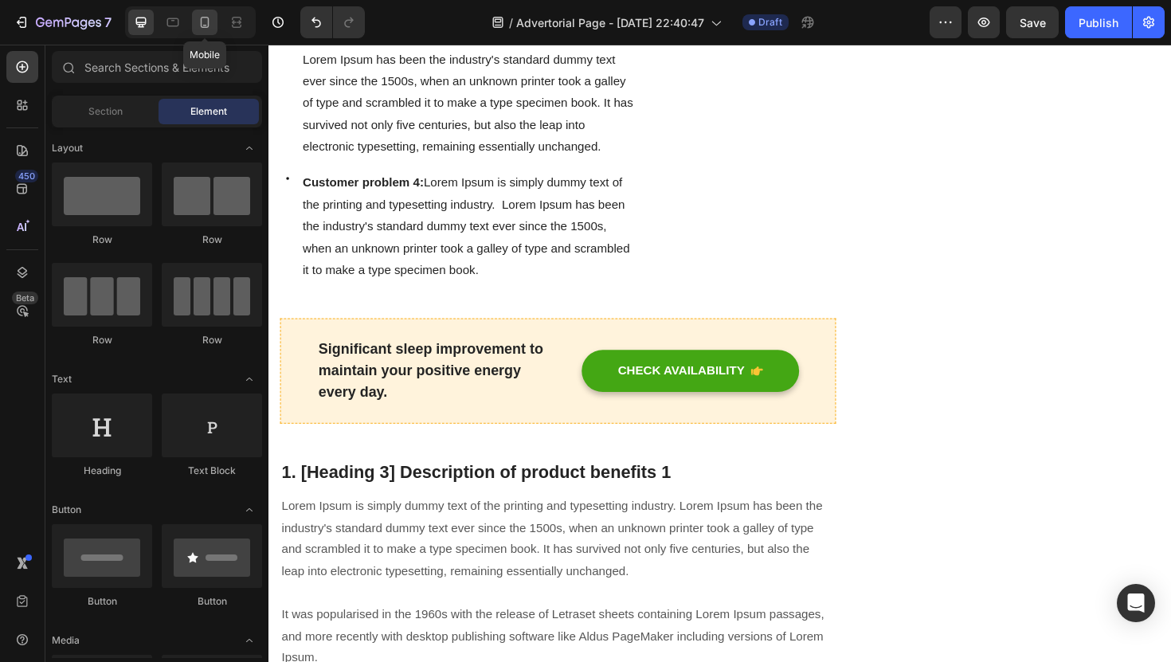 The image size is (1171, 662). What do you see at coordinates (66, 510) in the screenshot?
I see `span: Button` at bounding box center [66, 510].